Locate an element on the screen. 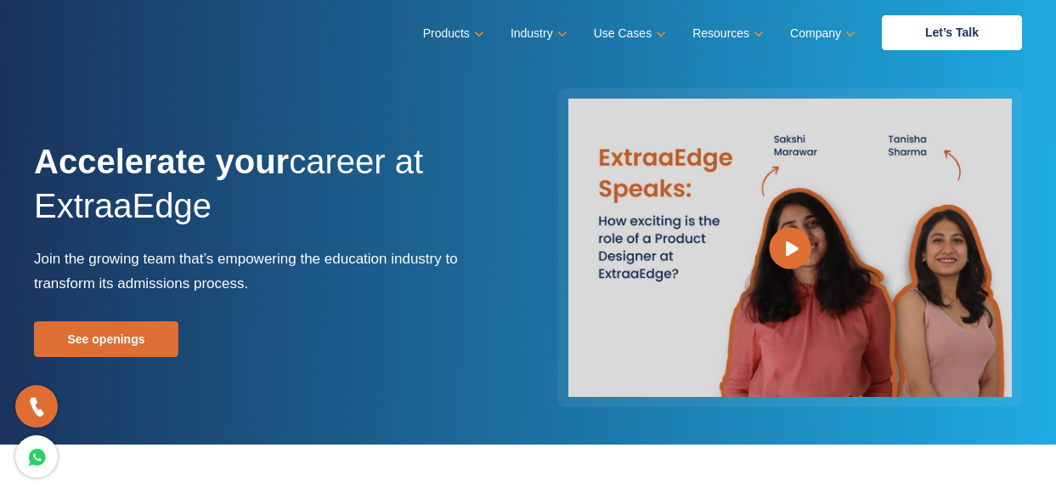 This screenshot has height=493, width=1056. p: Join the growing team that’s empowering the education industry to transform its admissions process. is located at coordinates (274, 271).